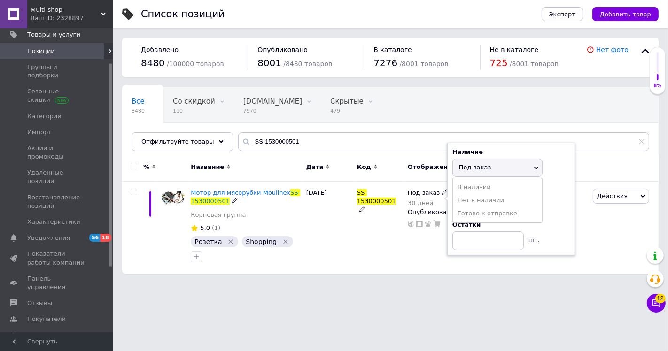 The image size is (668, 351). I want to click on span: Отзывы, so click(39, 303).